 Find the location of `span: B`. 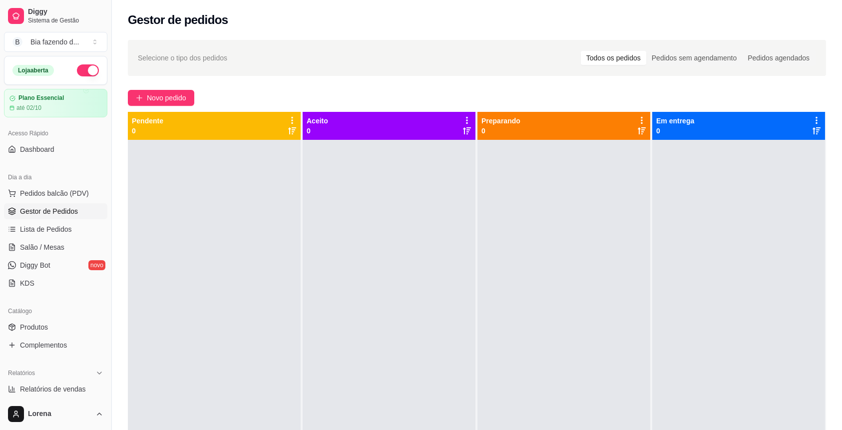

span: B is located at coordinates (17, 42).